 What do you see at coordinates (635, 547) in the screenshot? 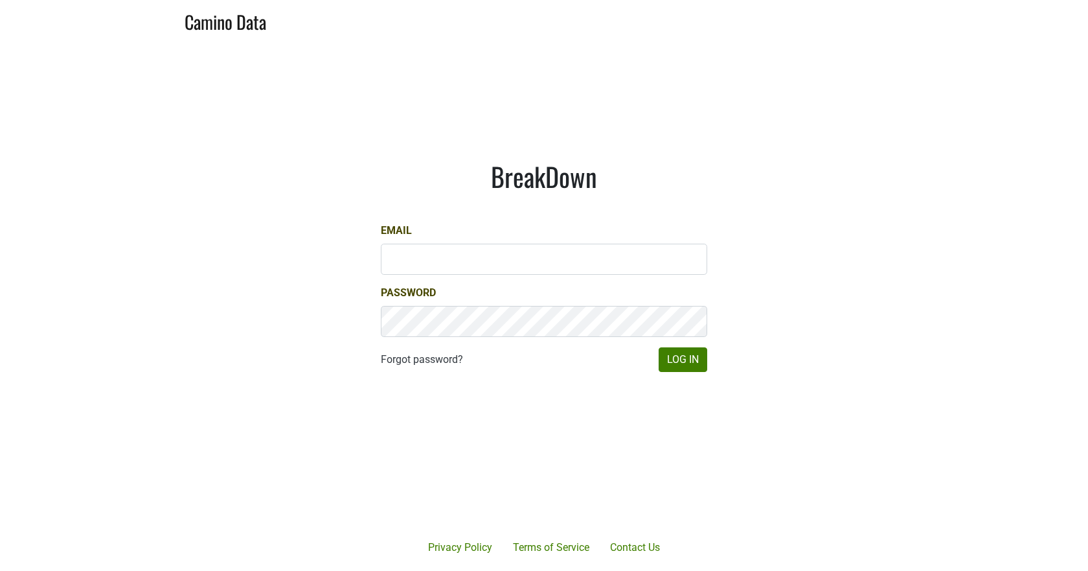
I see `a: Contact Us` at bounding box center [635, 547].